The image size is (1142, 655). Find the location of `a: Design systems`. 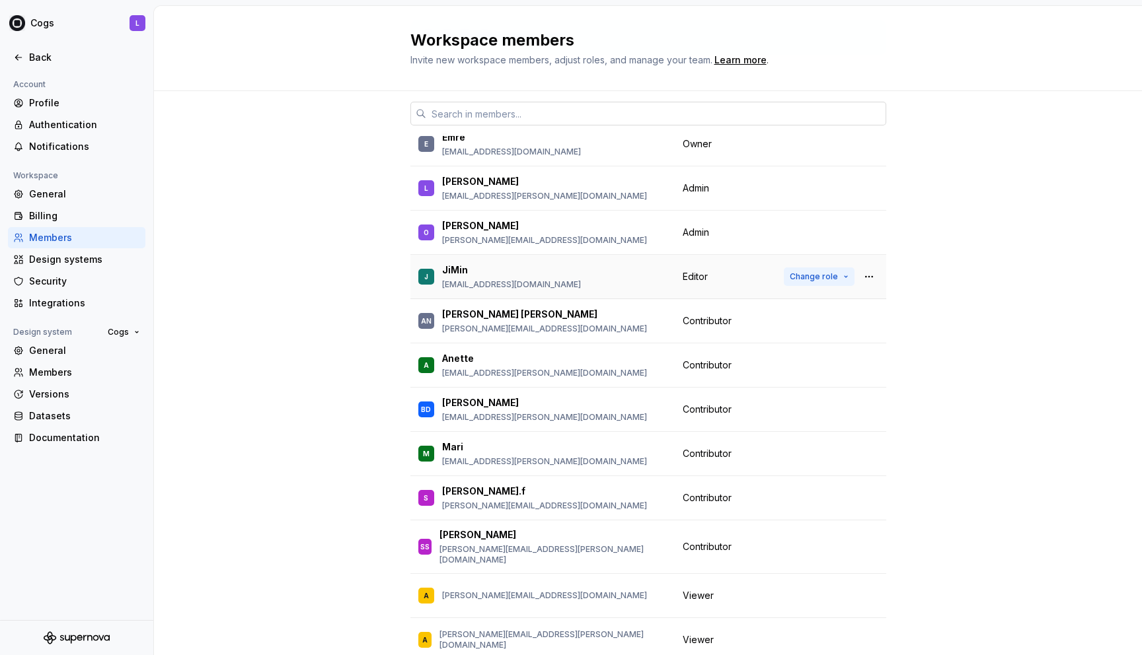

a: Design systems is located at coordinates (77, 260).